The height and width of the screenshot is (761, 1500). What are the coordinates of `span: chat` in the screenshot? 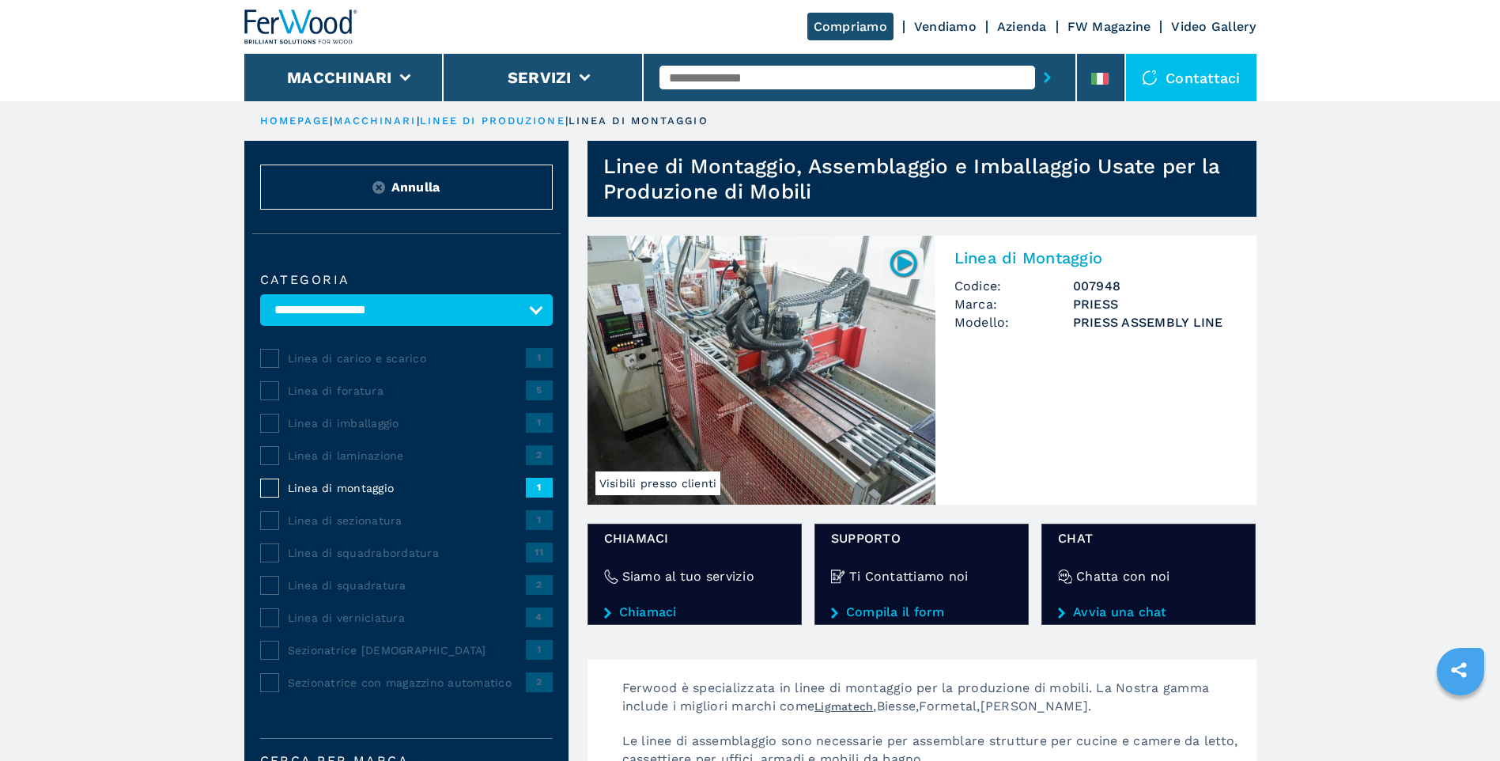 It's located at (1148, 538).